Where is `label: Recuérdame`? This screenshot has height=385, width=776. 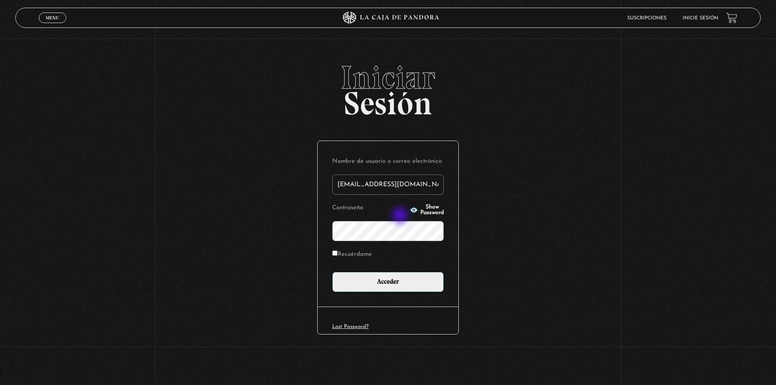 label: Recuérdame is located at coordinates (352, 255).